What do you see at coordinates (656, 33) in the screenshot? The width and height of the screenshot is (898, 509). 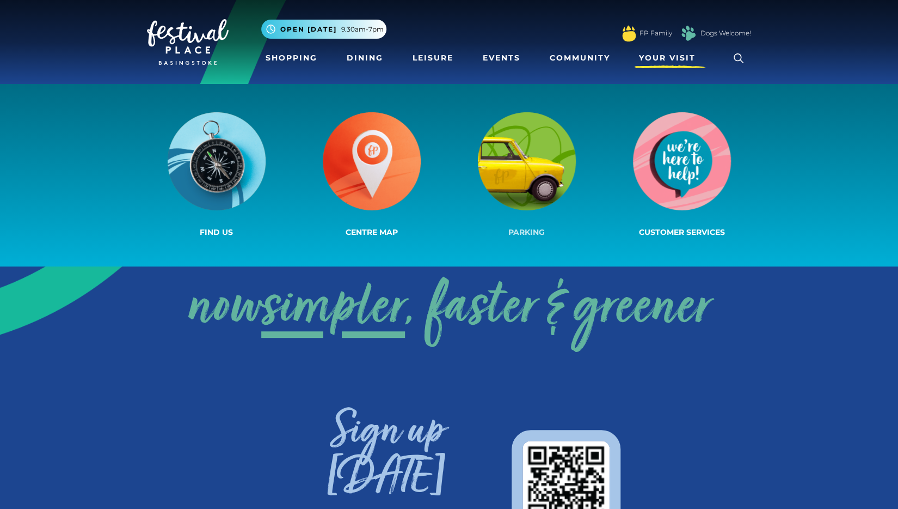 I see `a: FP Family` at bounding box center [656, 33].